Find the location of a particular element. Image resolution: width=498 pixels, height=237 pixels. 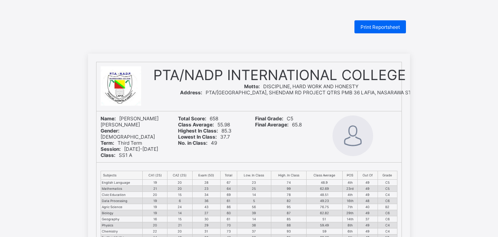

span: SS1 A is located at coordinates (116, 155).